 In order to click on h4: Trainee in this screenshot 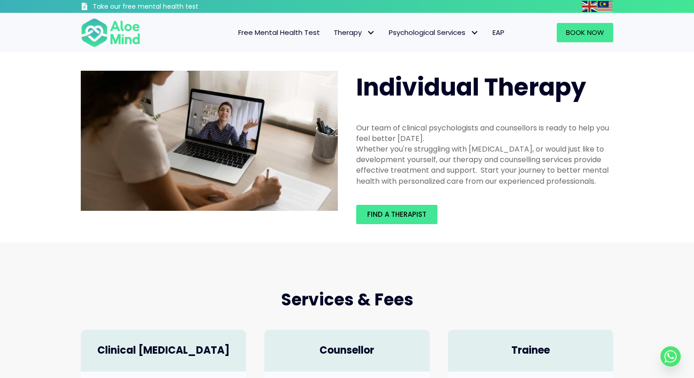, I will do `click(530, 350)`.